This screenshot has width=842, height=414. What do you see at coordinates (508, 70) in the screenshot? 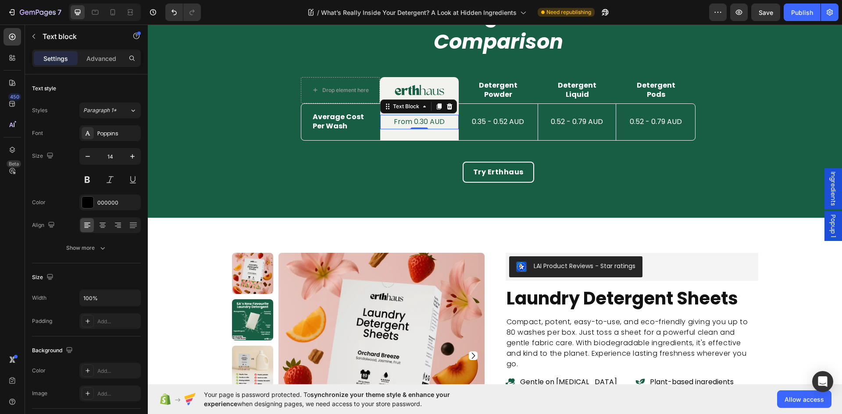
I see `strong: Pods` at bounding box center [508, 70].